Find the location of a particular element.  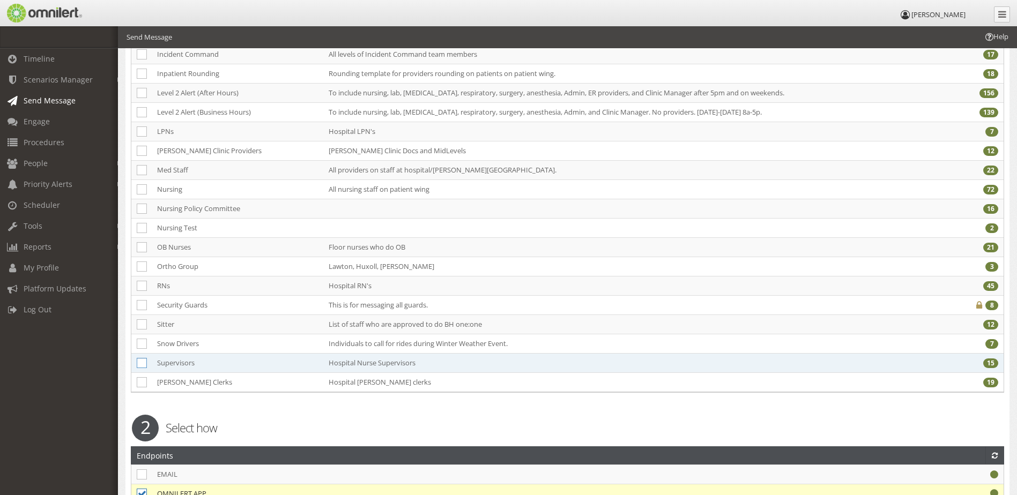

img: Omnilert is located at coordinates (43, 13).